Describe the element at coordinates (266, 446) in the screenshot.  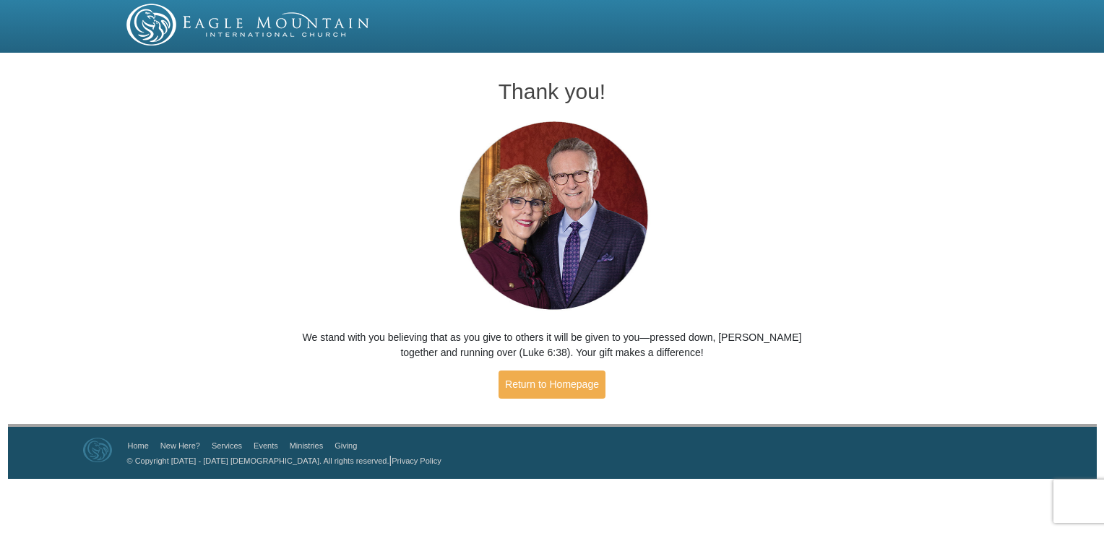
I see `a: Events` at that location.